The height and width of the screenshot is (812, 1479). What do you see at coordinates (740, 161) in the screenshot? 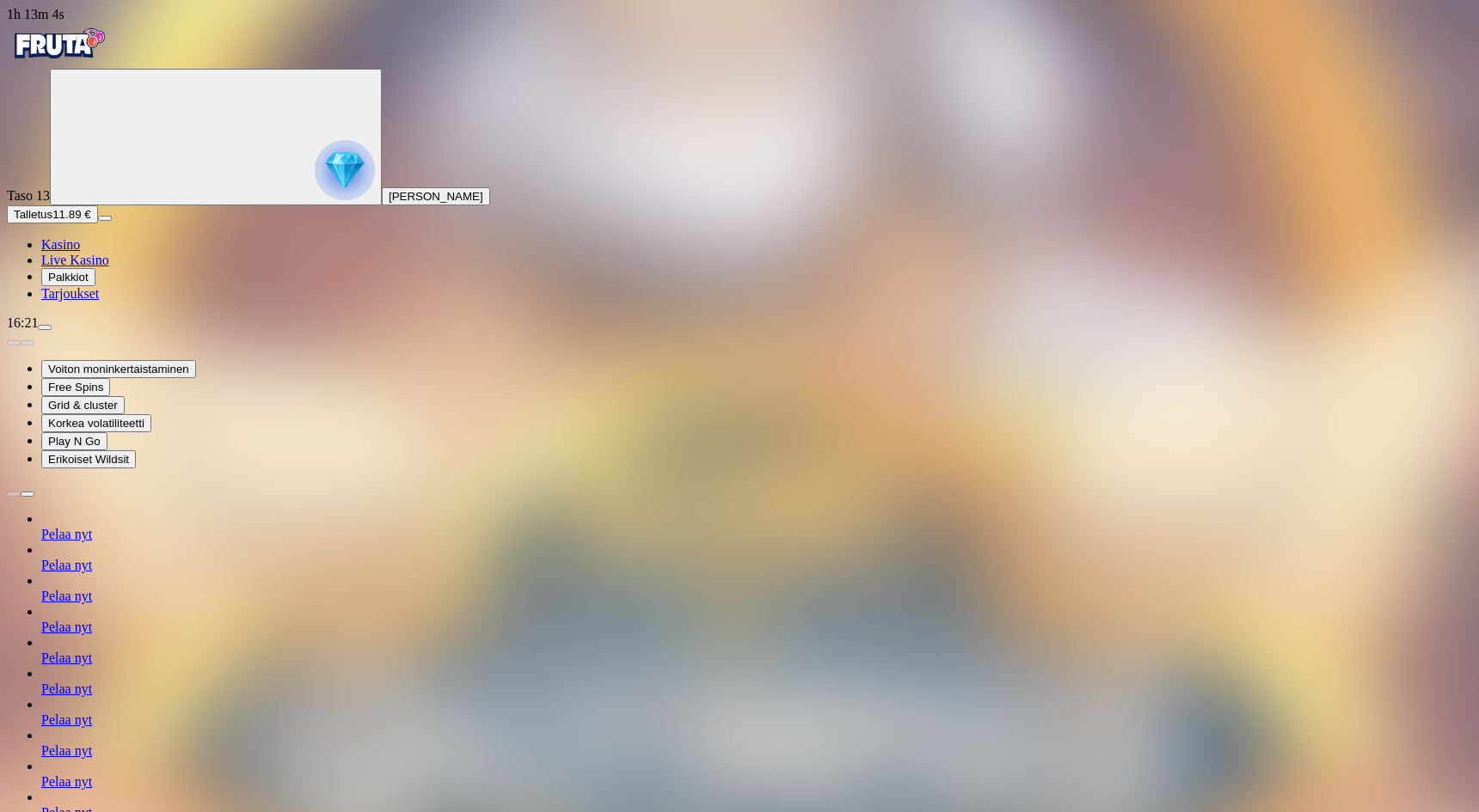
I see `nav: Primary` at bounding box center [740, 161].